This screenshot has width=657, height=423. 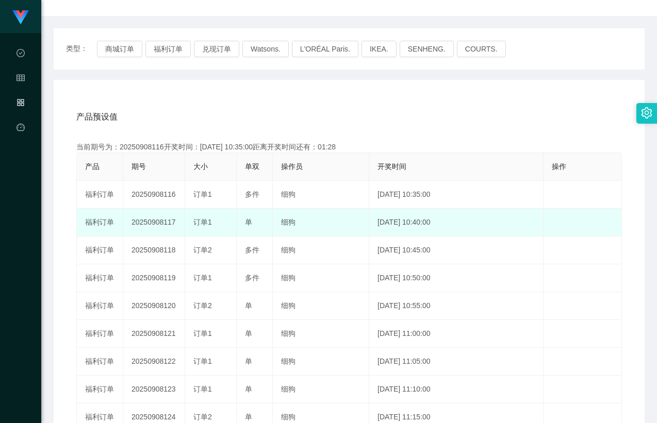 I want to click on i: 图标: appstore-o, so click(x=21, y=104).